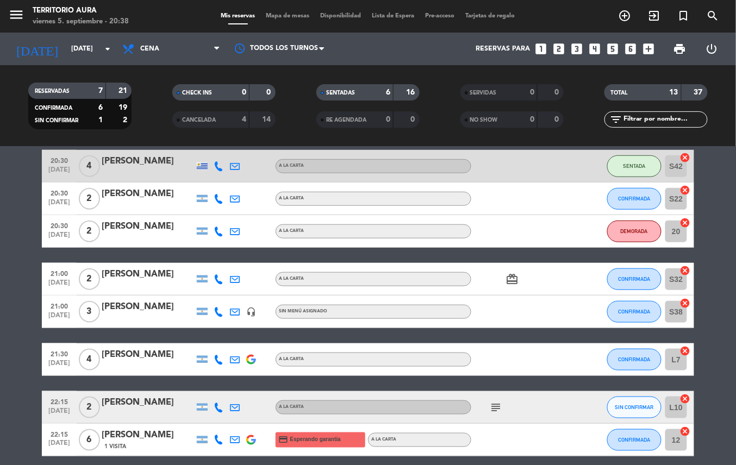 The width and height of the screenshot is (736, 465). I want to click on span: Lista de Espera, so click(394, 16).